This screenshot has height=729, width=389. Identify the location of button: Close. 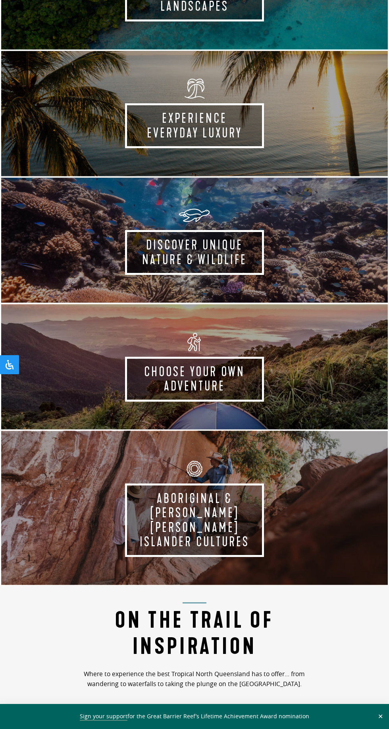
(380, 716).